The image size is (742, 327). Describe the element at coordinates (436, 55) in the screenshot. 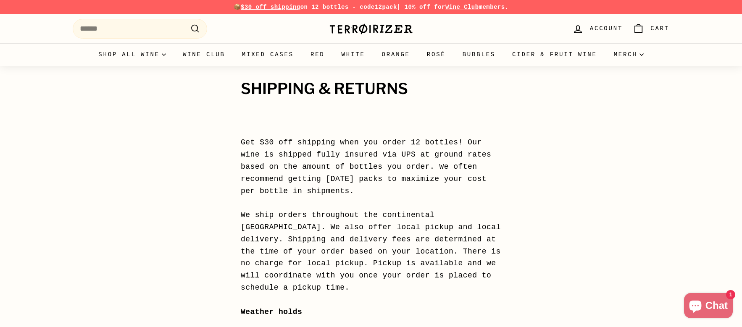

I see `a: Rosé` at that location.